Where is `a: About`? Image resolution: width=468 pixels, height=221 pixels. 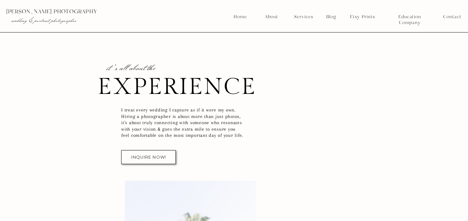 a: About is located at coordinates (271, 17).